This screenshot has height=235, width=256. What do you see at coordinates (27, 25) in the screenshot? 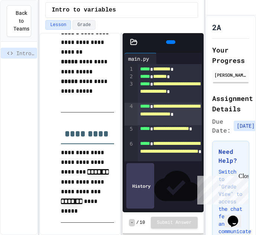
I see `div: Chat with us now!Close` at bounding box center [27, 25].